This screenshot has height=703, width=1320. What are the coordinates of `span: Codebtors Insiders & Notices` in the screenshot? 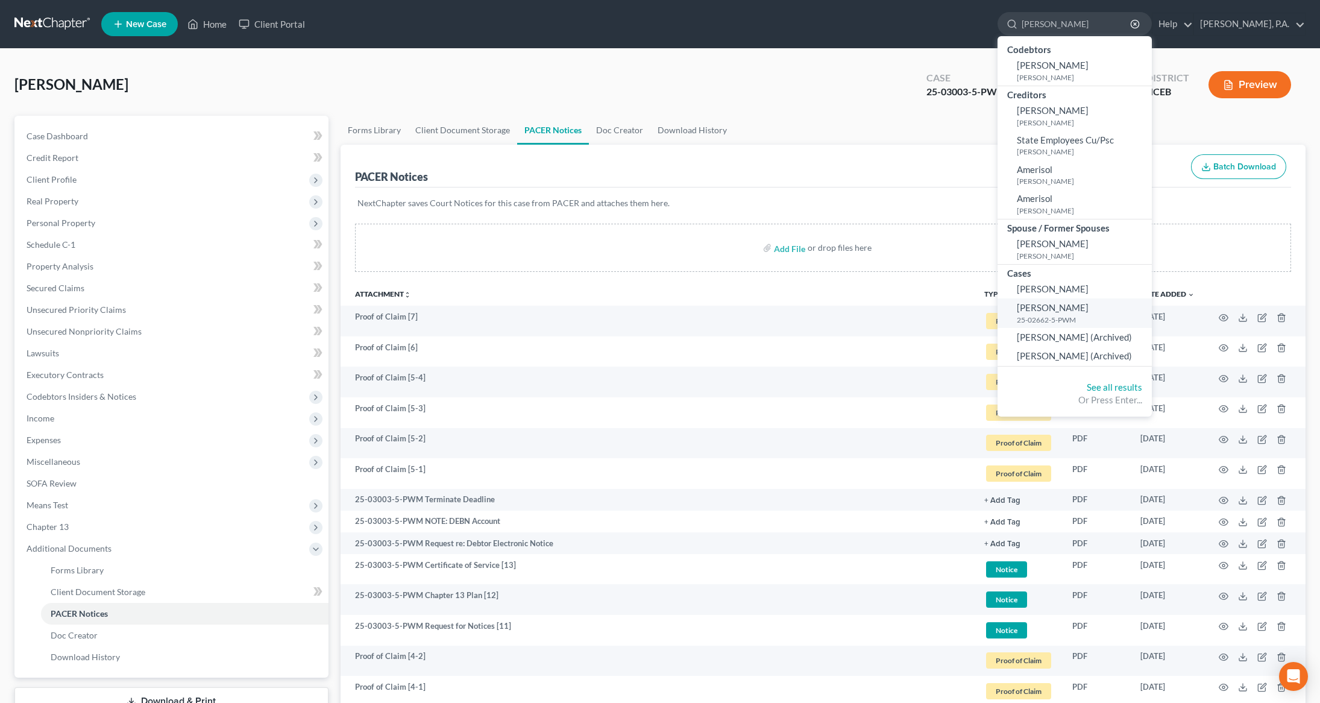 It's located at (81, 396).